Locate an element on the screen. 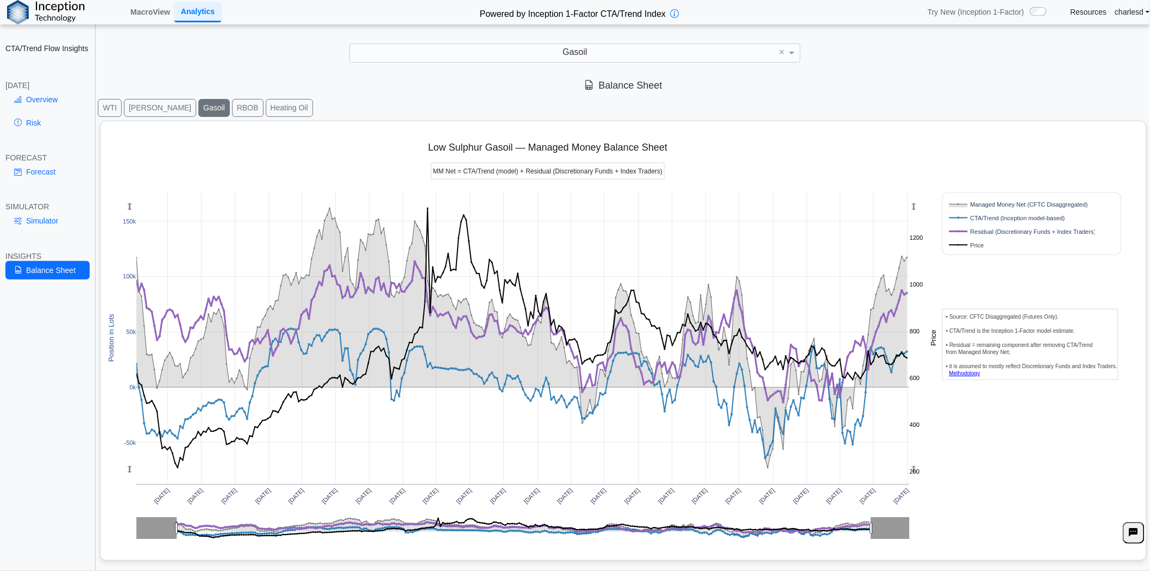  span: Clear value is located at coordinates (782, 53).